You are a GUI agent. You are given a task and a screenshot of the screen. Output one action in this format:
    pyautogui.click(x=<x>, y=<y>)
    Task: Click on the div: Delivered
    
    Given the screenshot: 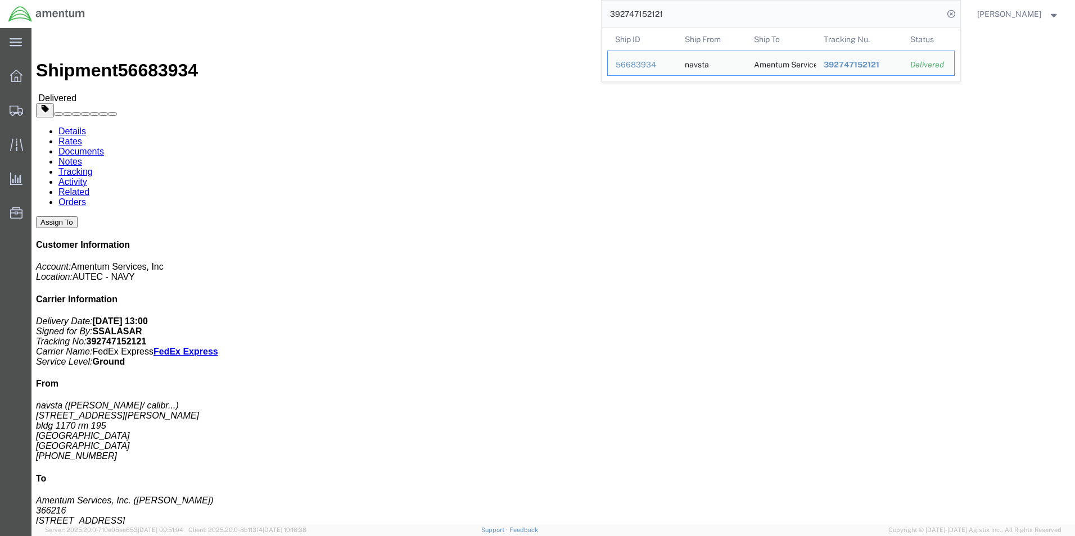 What is the action you would take?
    pyautogui.click(x=928, y=65)
    